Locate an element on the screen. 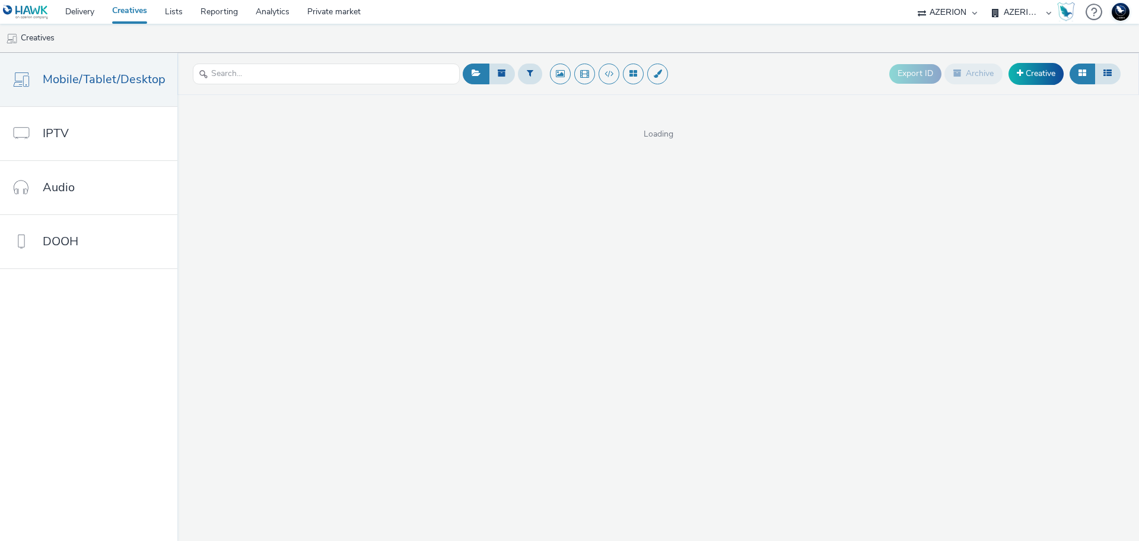 Image resolution: width=1139 pixels, height=541 pixels. button: Table is located at coordinates (1108, 74).